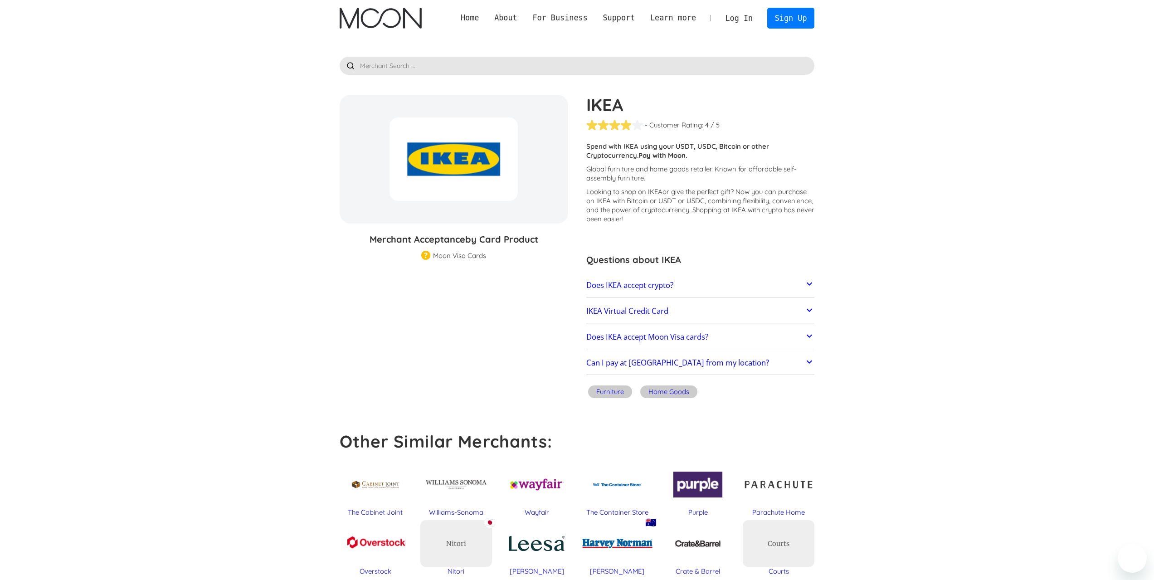 The width and height of the screenshot is (1154, 580). What do you see at coordinates (674, 125) in the screenshot?
I see `div: - Customer Rating:` at bounding box center [674, 125].